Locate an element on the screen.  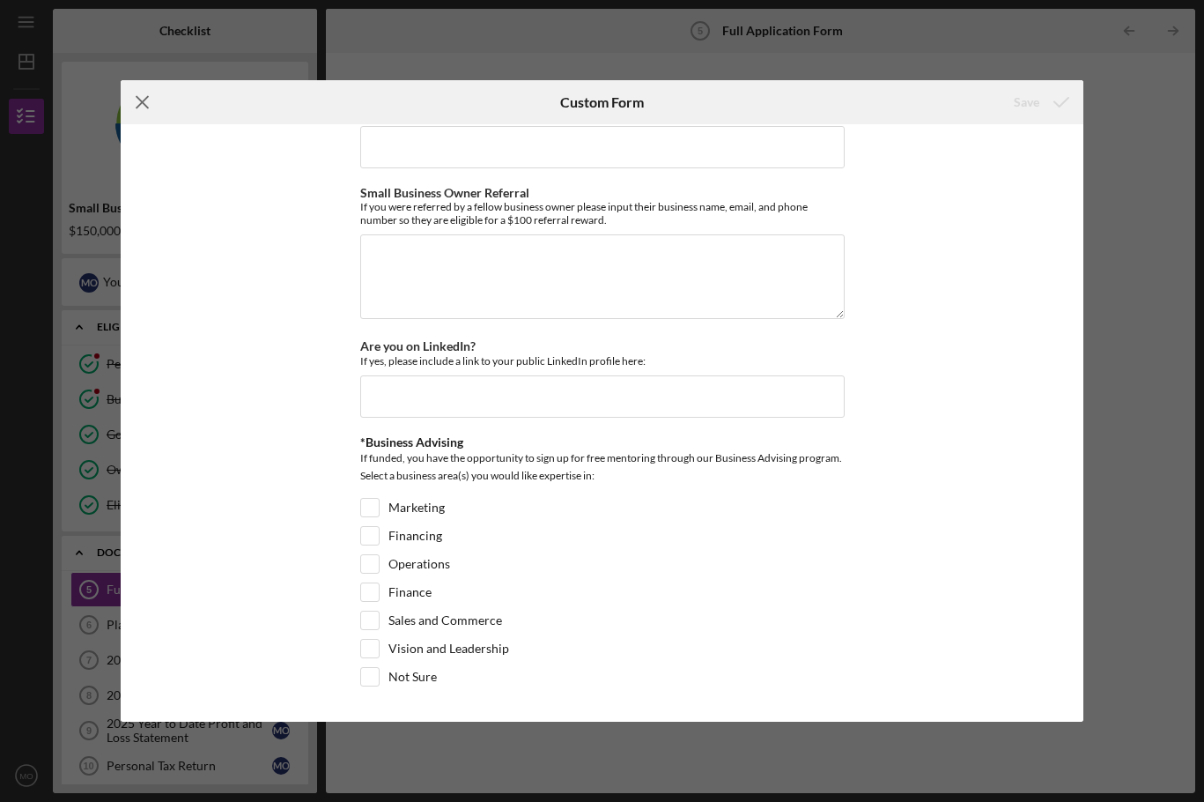
label: Marketing is located at coordinates (417, 507).